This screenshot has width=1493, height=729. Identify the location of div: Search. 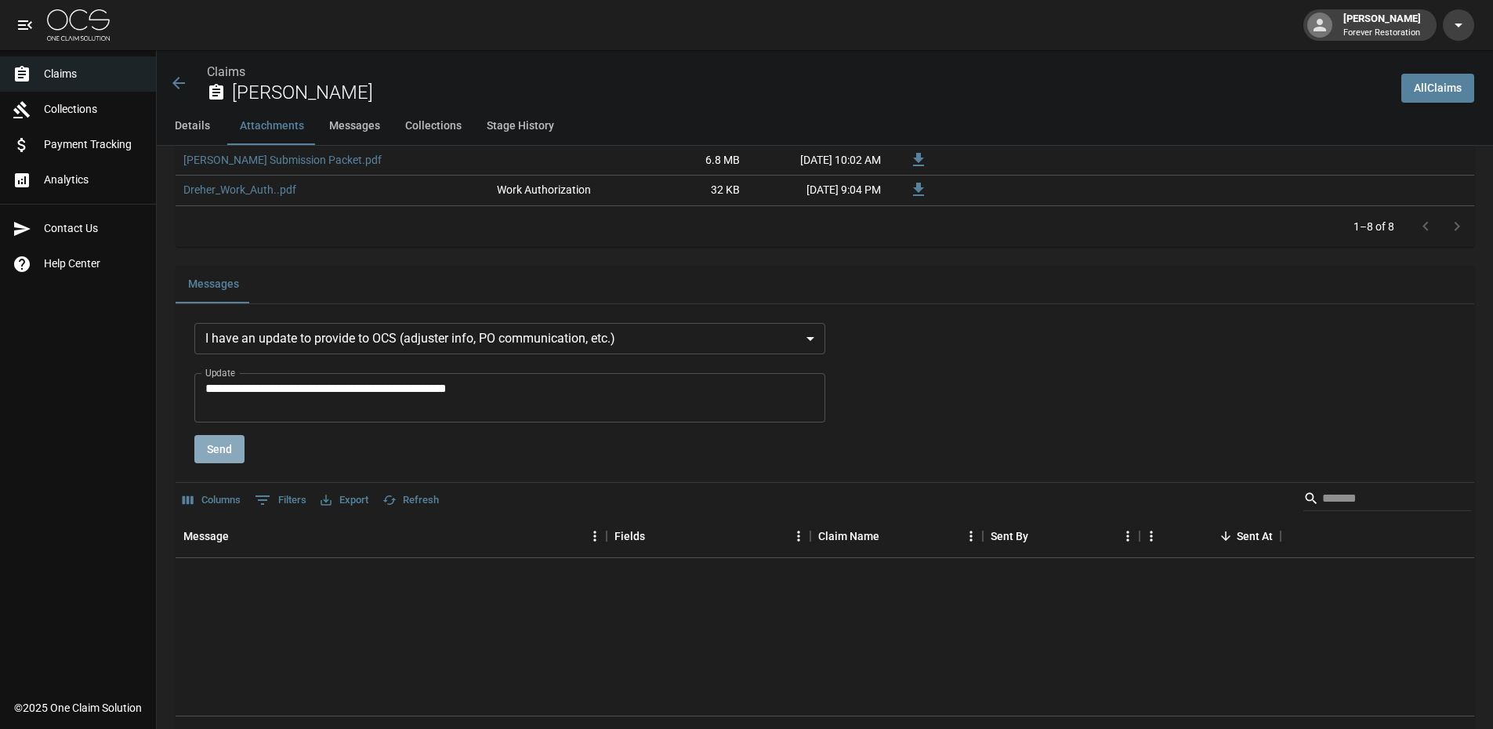
(1388, 500).